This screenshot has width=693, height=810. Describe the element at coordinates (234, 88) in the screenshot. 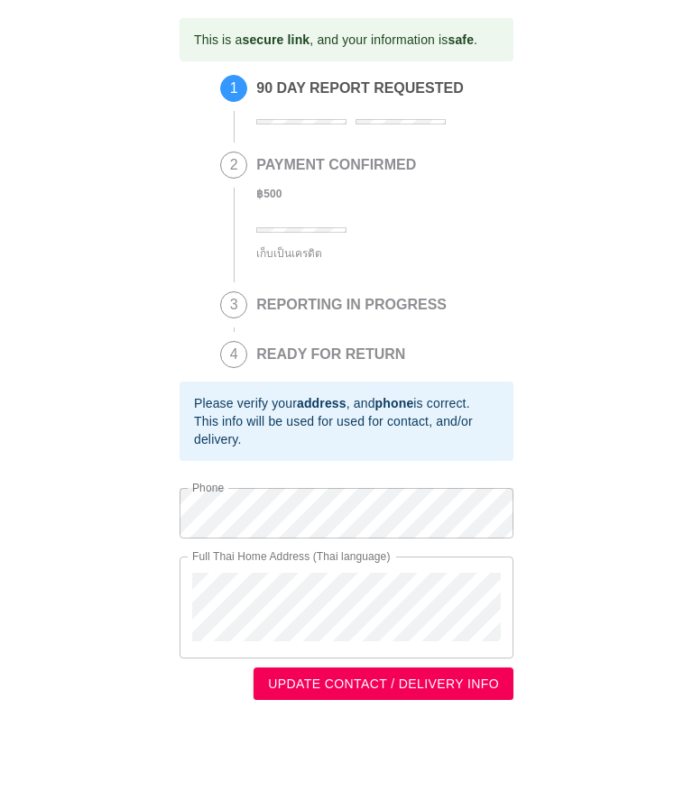

I see `span: 1` at that location.